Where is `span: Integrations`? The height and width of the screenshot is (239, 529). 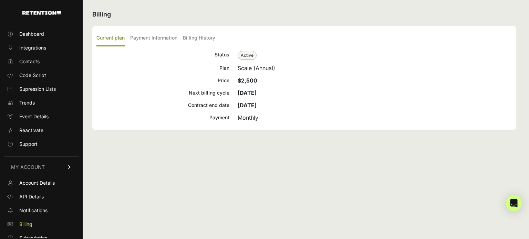 span: Integrations is located at coordinates (33, 48).